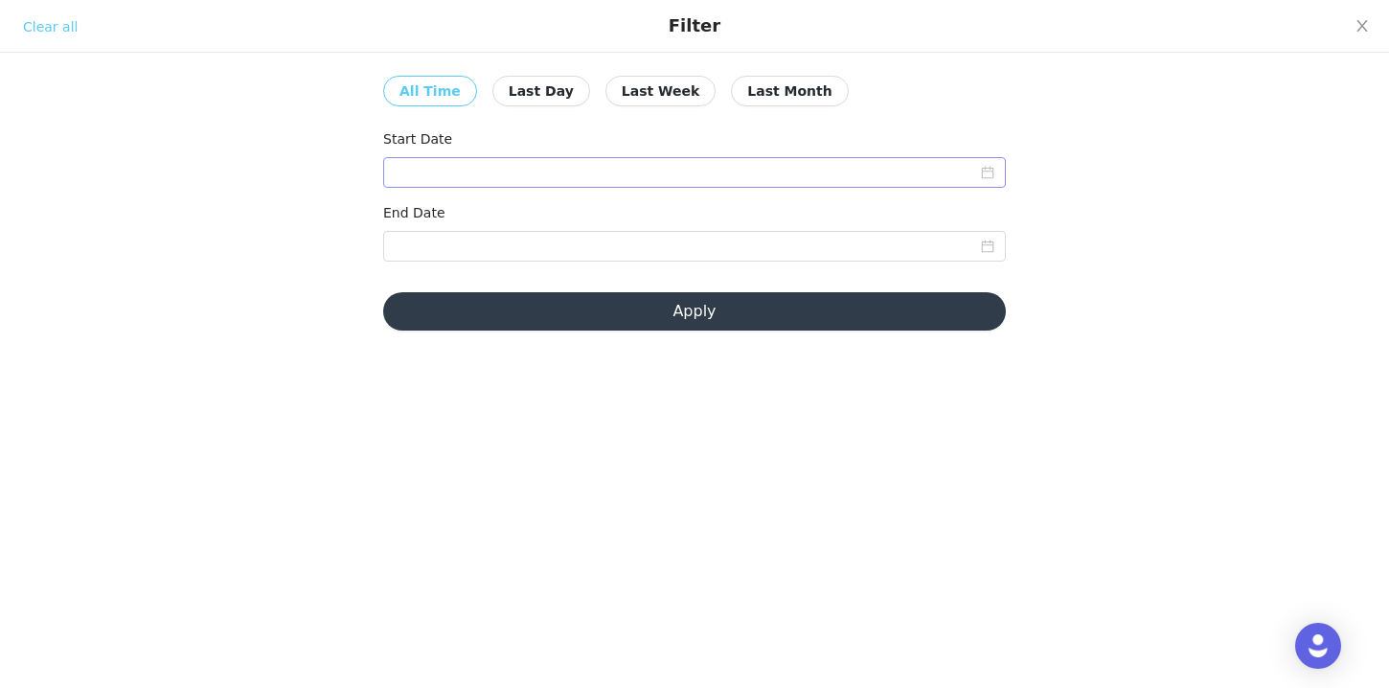 The height and width of the screenshot is (688, 1389). Describe the element at coordinates (418, 139) in the screenshot. I see `label: Start Date` at that location.